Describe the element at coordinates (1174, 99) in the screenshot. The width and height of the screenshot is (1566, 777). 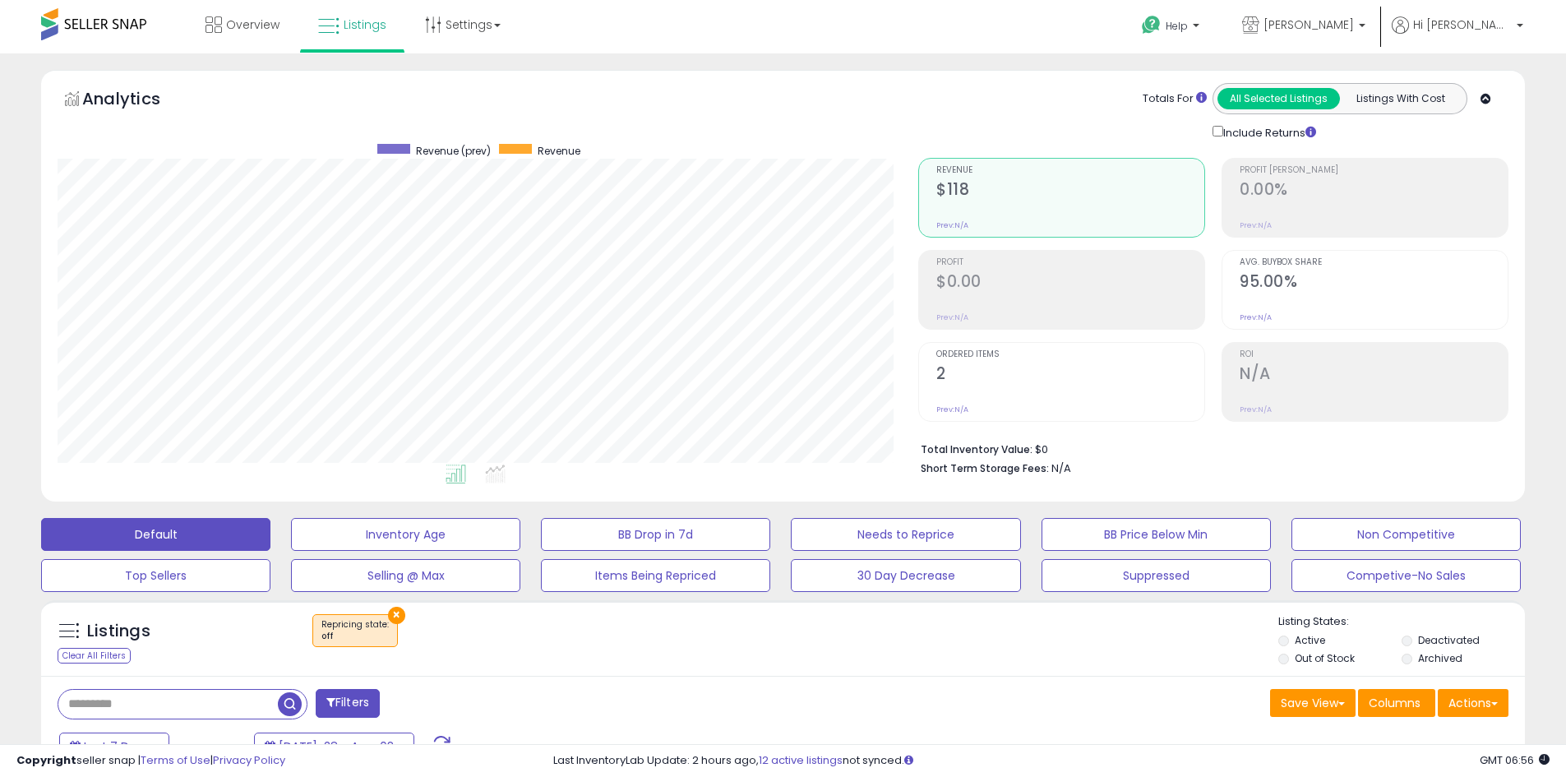
I see `div: Totals For` at that location.